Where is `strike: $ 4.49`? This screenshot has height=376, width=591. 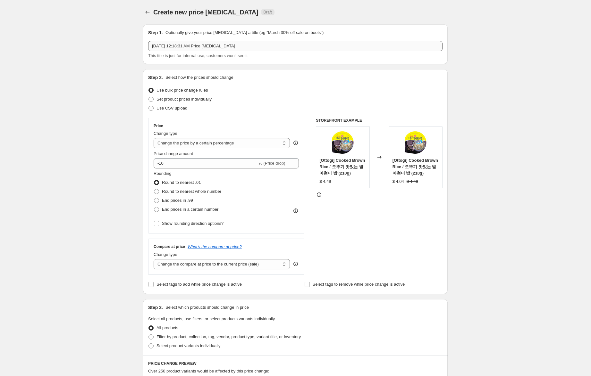 strike: $ 4.49 is located at coordinates (412, 182).